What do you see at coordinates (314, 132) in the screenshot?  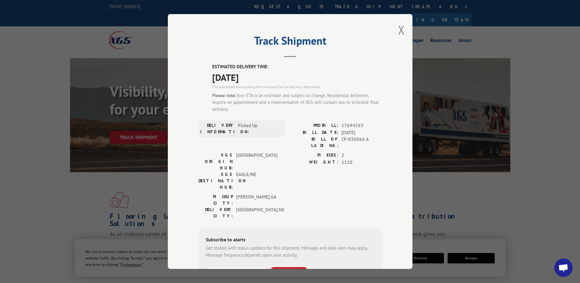 I see `label: BILL DATE:` at bounding box center [314, 132].